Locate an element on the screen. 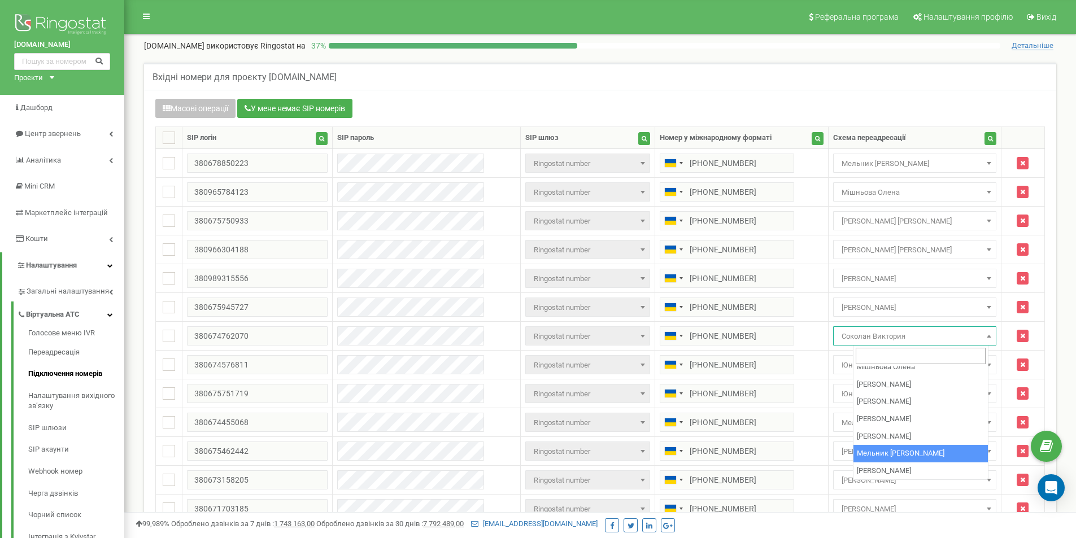 This screenshot has width=1076, height=538. span: 99,989% is located at coordinates (152, 523).